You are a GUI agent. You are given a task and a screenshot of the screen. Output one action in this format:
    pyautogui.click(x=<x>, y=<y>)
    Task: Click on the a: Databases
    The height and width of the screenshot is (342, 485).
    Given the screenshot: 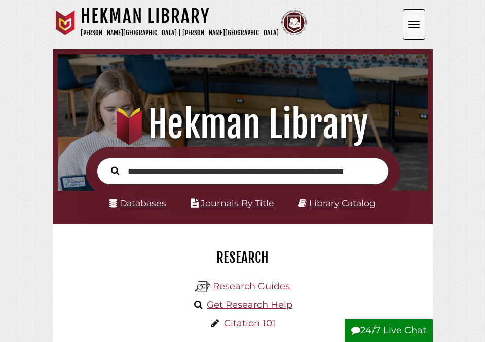 What is the action you would take?
    pyautogui.click(x=138, y=203)
    